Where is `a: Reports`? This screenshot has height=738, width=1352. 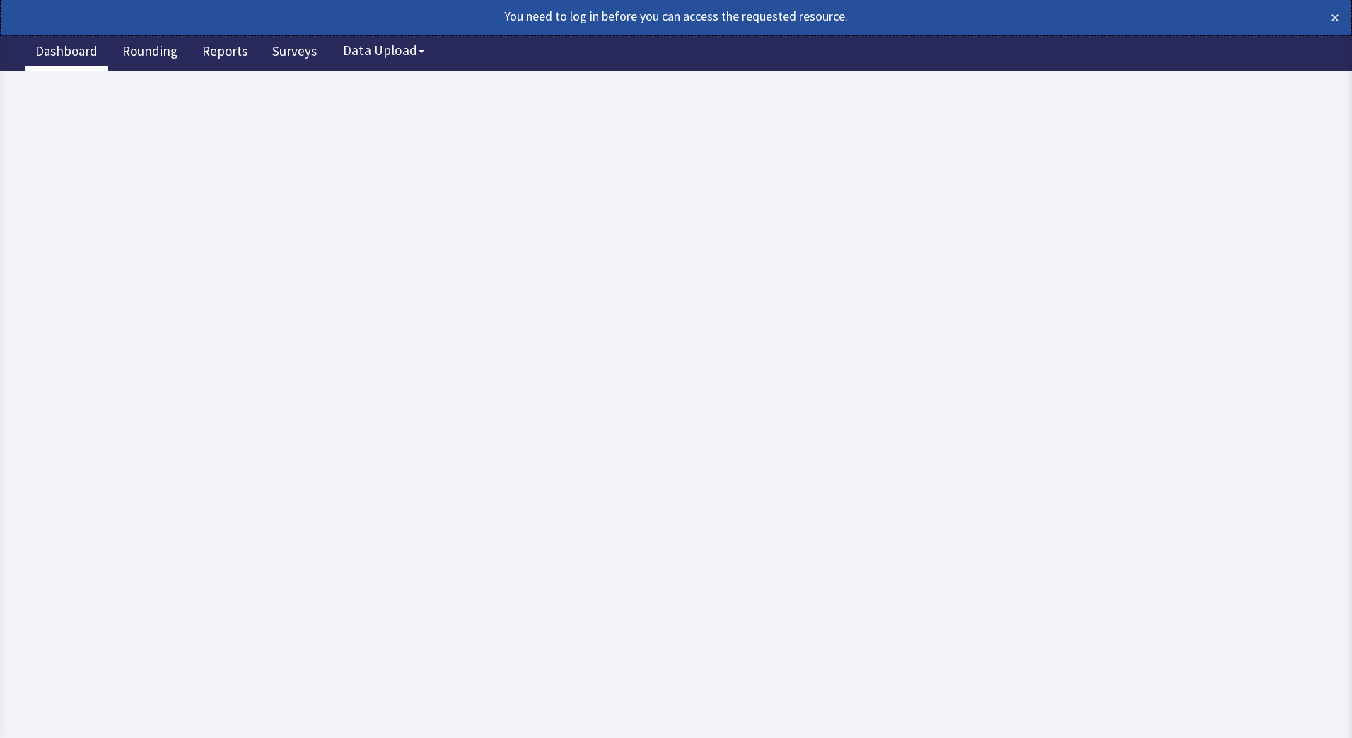 a: Reports is located at coordinates (225, 53).